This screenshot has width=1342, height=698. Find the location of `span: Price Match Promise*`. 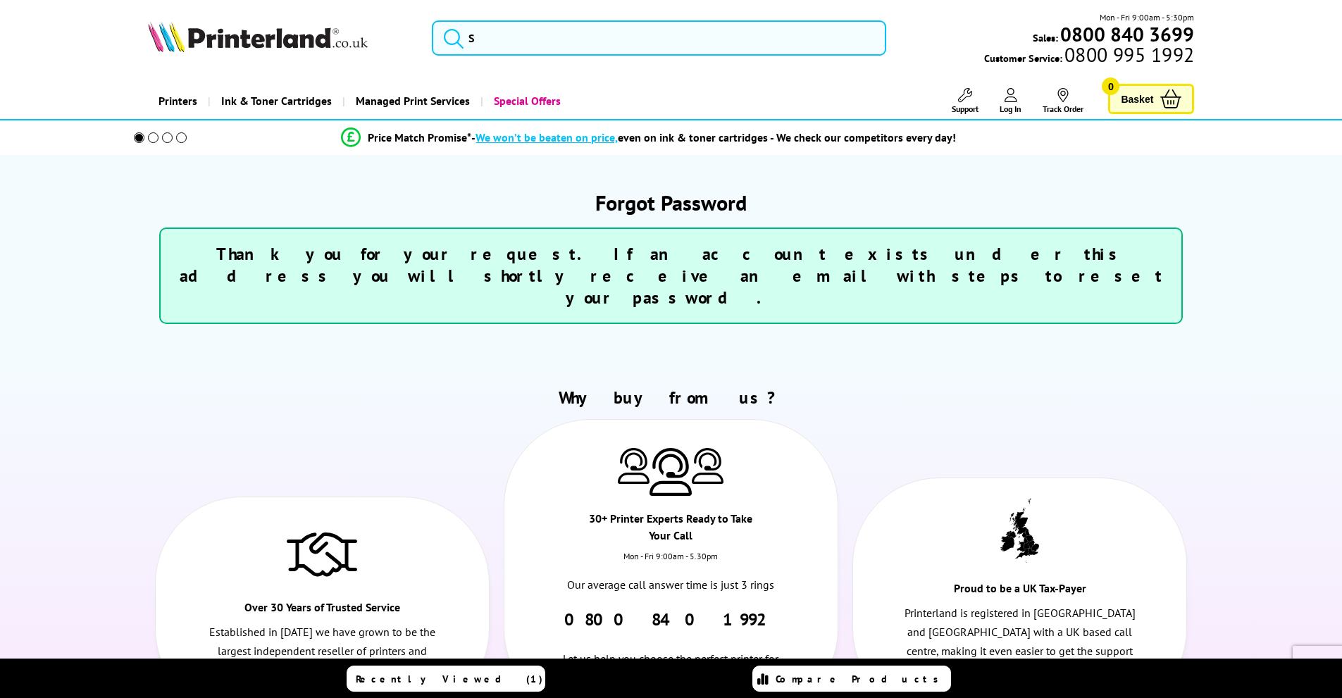

span: Price Match Promise* is located at coordinates (419, 137).